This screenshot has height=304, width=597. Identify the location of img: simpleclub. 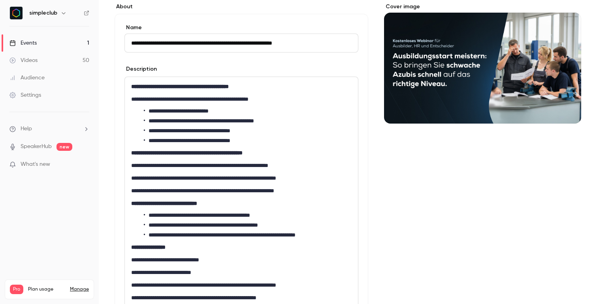
(16, 13).